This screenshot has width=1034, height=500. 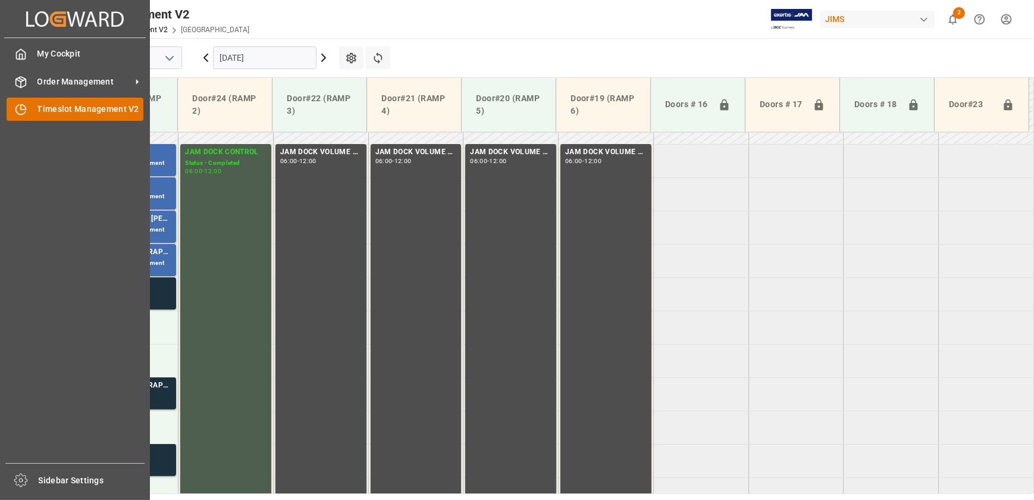 I want to click on button: Help Center, so click(x=979, y=19).